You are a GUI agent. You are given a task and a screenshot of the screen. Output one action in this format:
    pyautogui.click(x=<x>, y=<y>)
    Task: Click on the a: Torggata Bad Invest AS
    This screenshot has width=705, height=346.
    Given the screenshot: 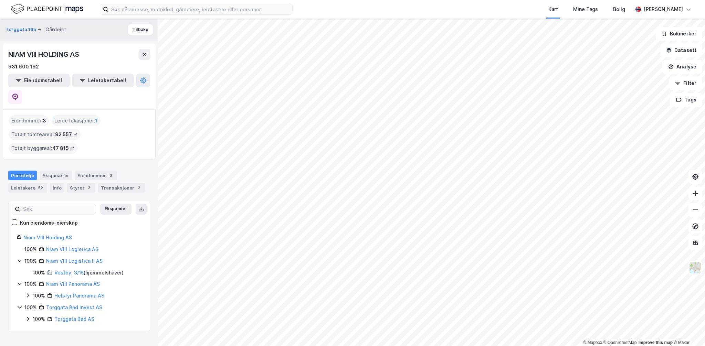 What is the action you would take?
    pyautogui.click(x=74, y=308)
    